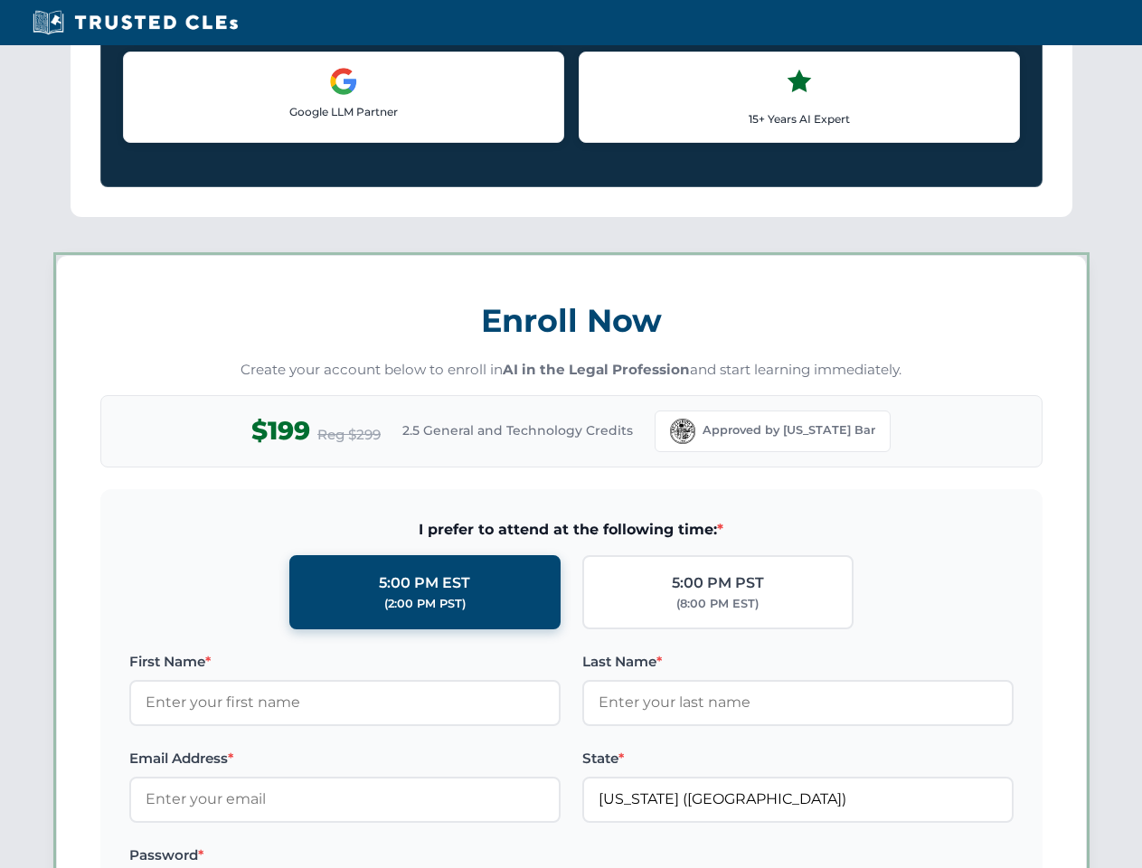 The image size is (1142, 868). Describe the element at coordinates (571, 370) in the screenshot. I see `p: Create your account below to enroll in and start learning immediately.` at that location.